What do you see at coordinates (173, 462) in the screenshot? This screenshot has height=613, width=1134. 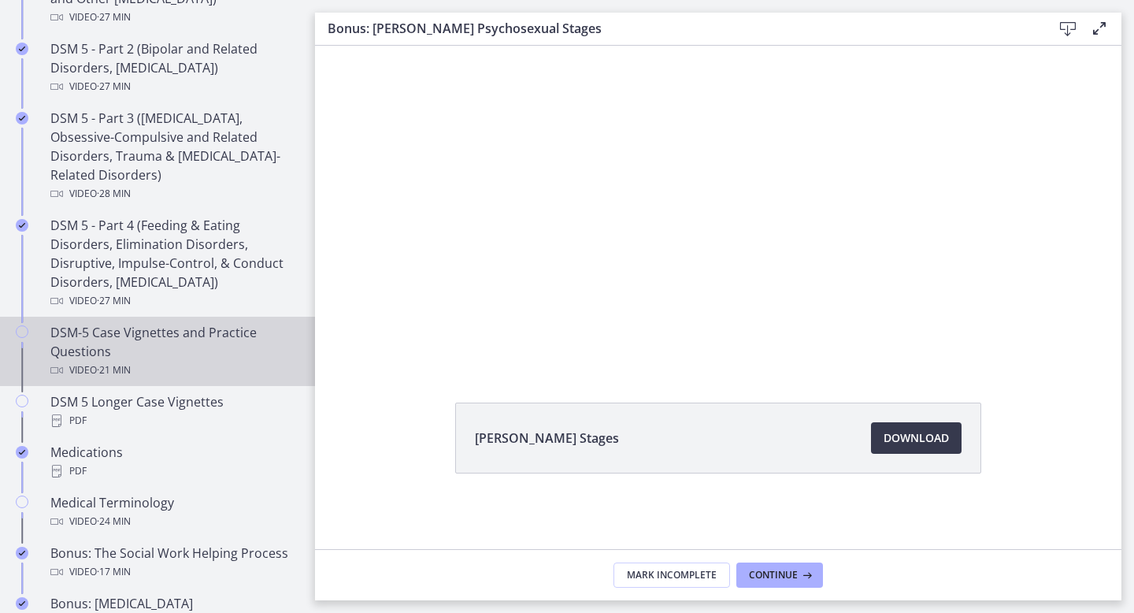 I see `div: Medications` at bounding box center [173, 462].